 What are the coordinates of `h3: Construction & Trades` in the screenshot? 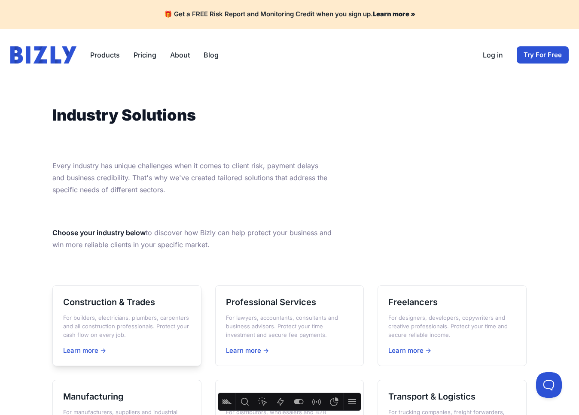 It's located at (127, 302).